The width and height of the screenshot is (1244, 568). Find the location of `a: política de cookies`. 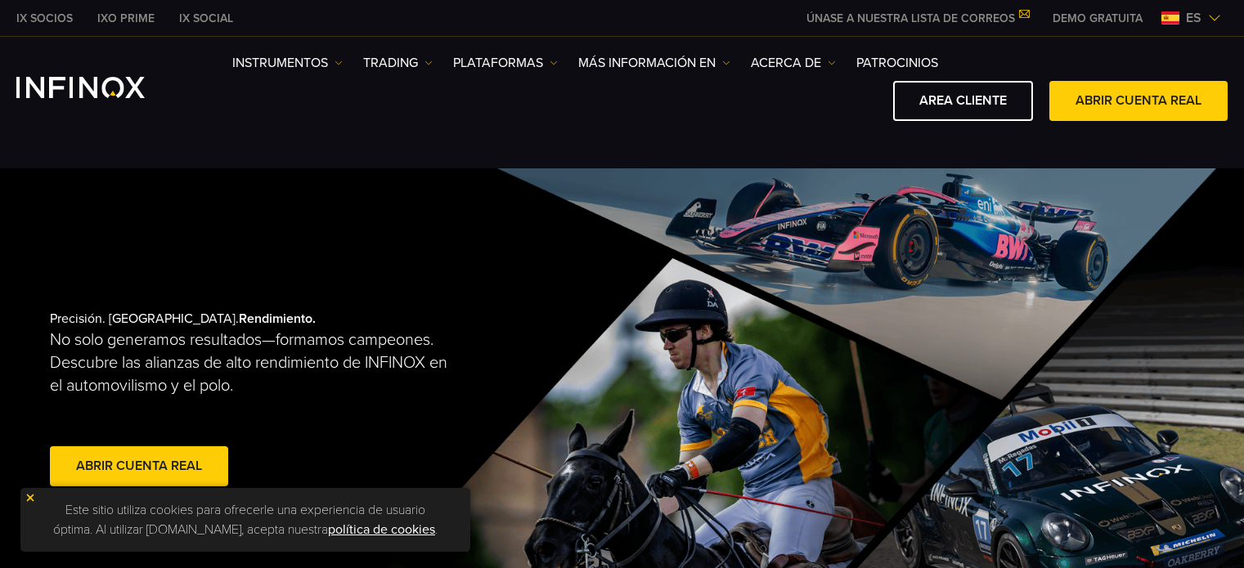

a: política de cookies is located at coordinates (381, 530).